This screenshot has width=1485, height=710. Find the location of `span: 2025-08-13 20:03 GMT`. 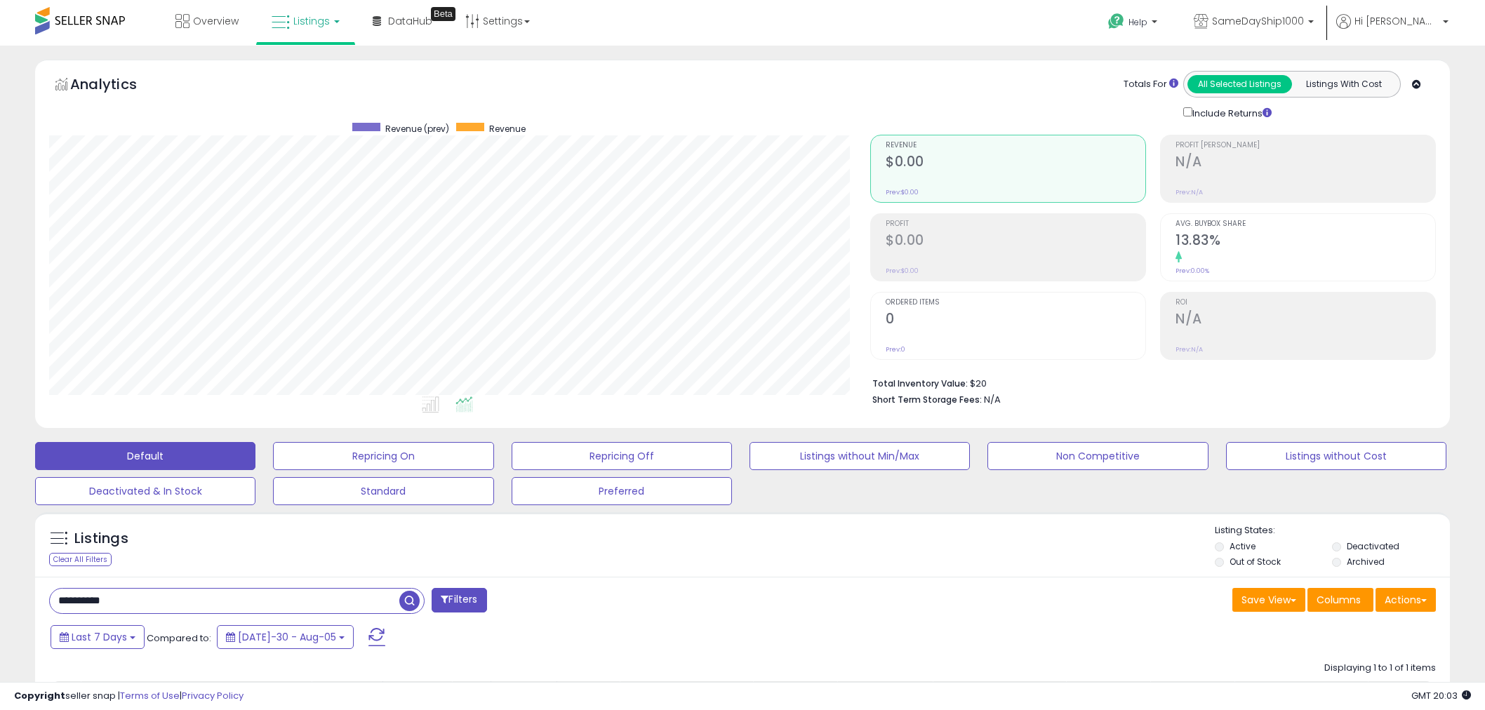

span: 2025-08-13 20:03 GMT is located at coordinates (1440, 695).